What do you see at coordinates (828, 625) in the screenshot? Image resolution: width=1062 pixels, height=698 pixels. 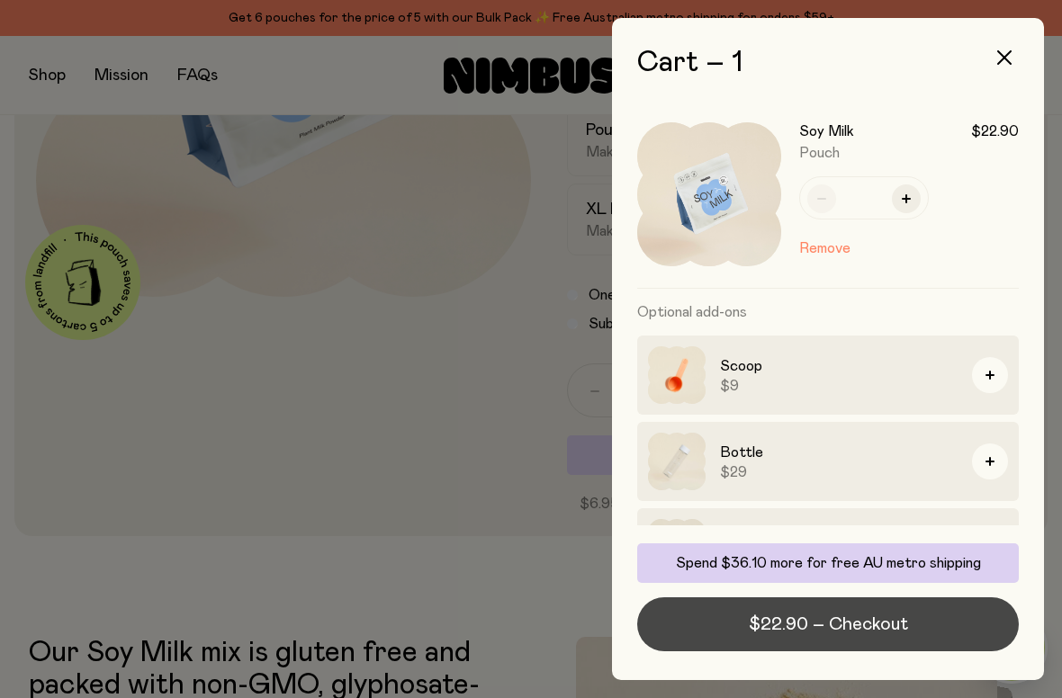 I see `button: $22.90 – Checkout` at bounding box center [828, 625].